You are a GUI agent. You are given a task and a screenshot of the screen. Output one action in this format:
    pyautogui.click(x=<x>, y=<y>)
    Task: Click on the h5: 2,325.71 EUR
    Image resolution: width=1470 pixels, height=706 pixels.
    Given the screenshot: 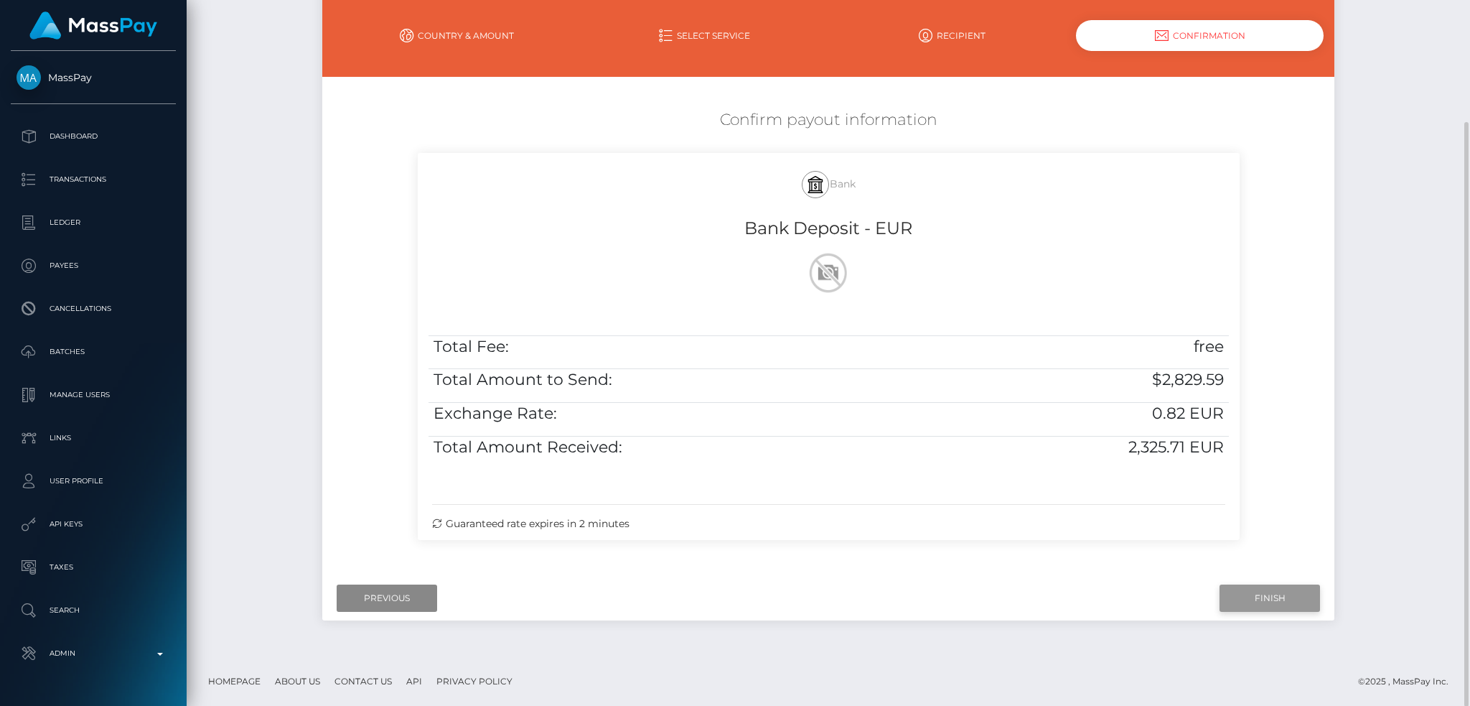 What is the action you would take?
    pyautogui.click(x=1090, y=447)
    